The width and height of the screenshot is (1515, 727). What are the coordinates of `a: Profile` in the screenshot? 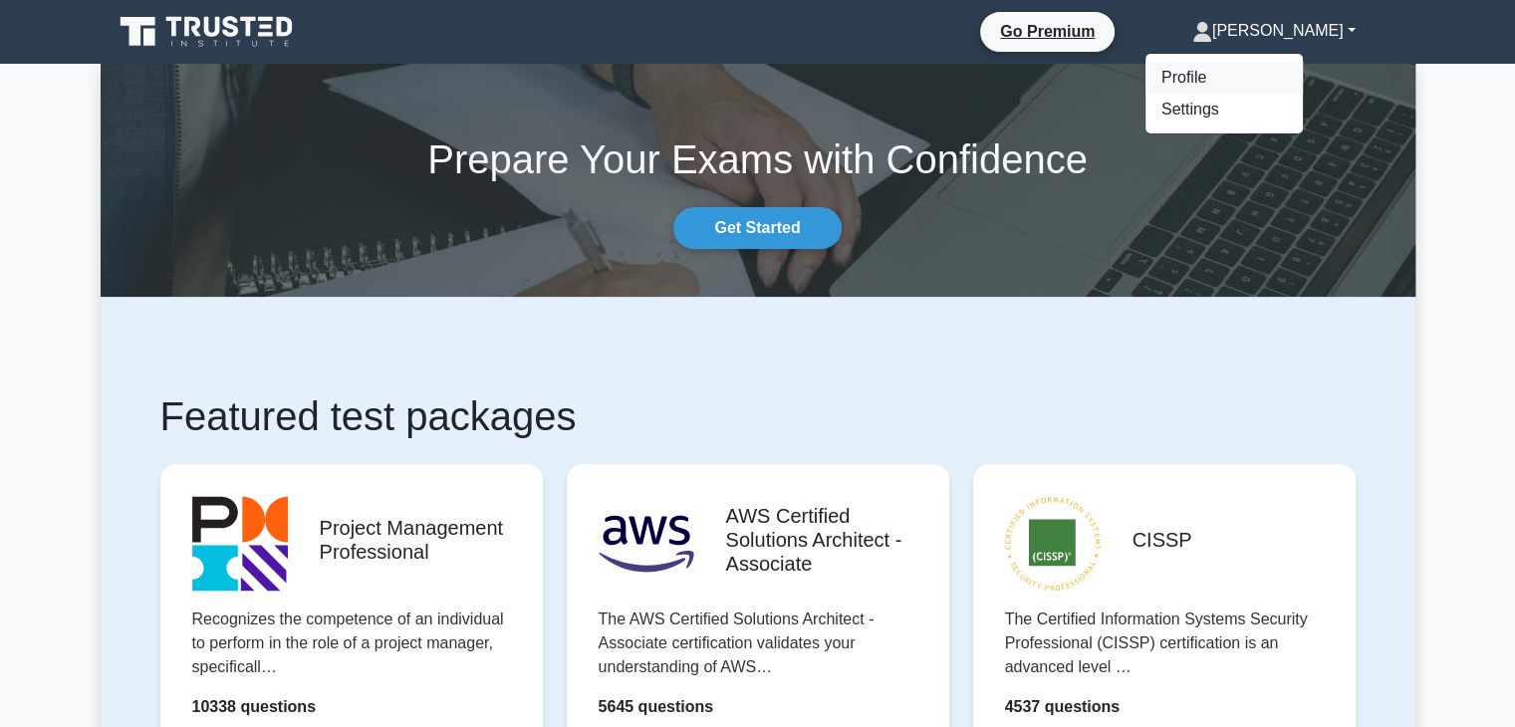 It's located at (1224, 78).